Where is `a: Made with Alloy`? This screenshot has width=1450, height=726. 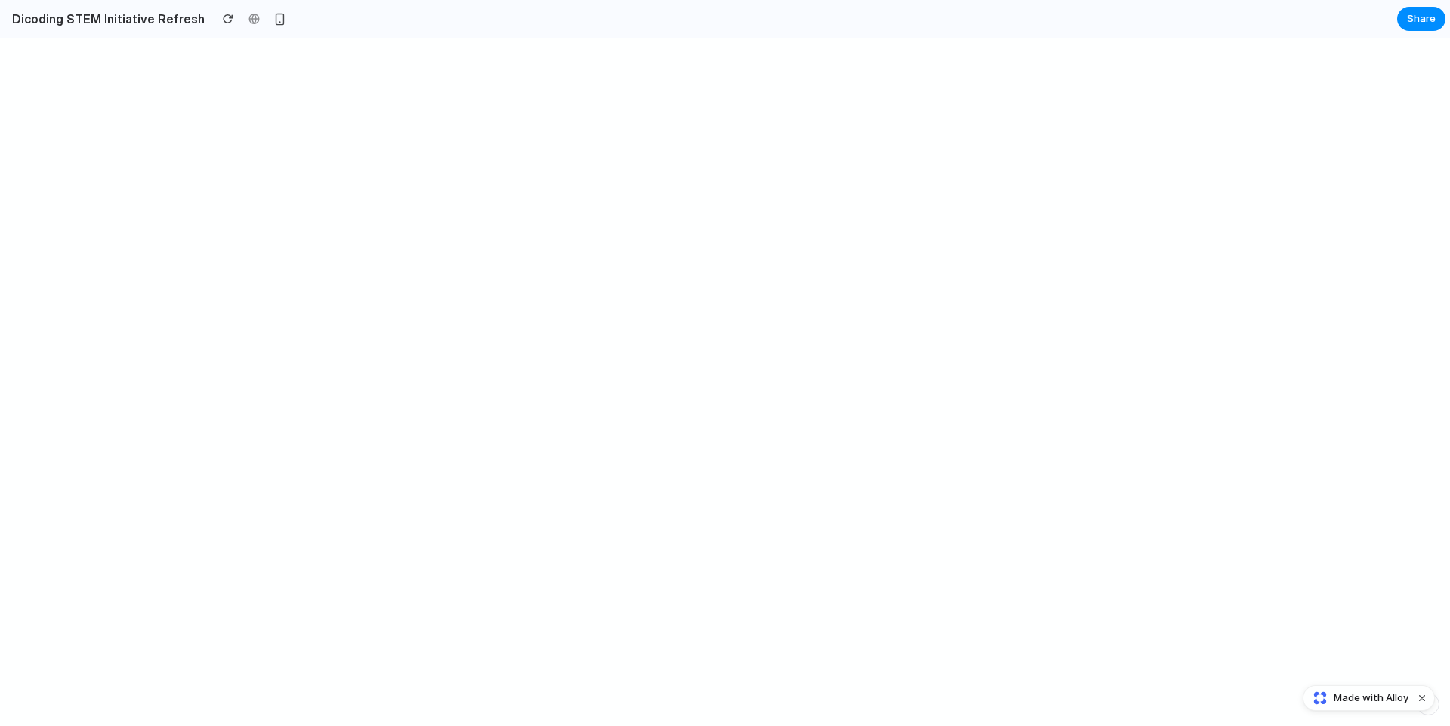 a: Made with Alloy is located at coordinates (1356, 698).